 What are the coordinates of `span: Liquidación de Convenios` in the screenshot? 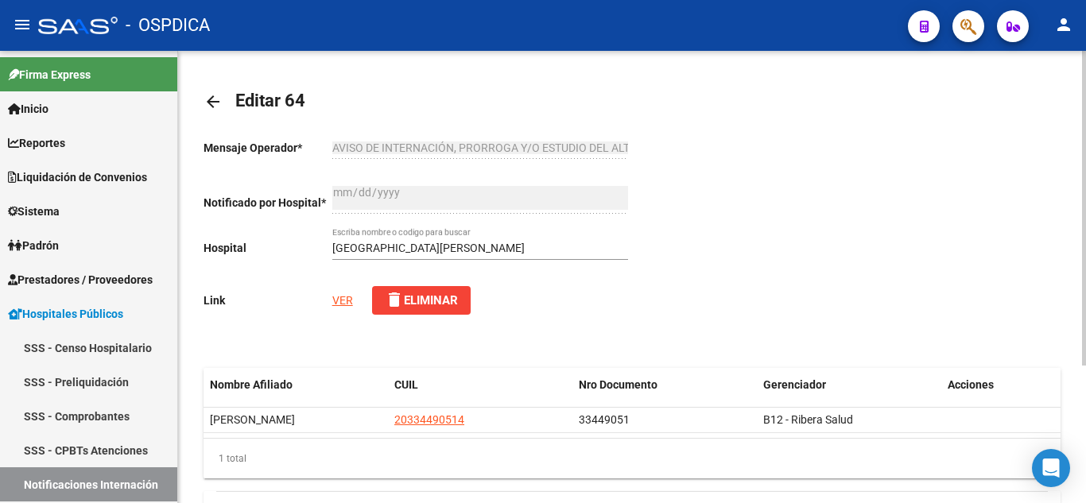 It's located at (77, 177).